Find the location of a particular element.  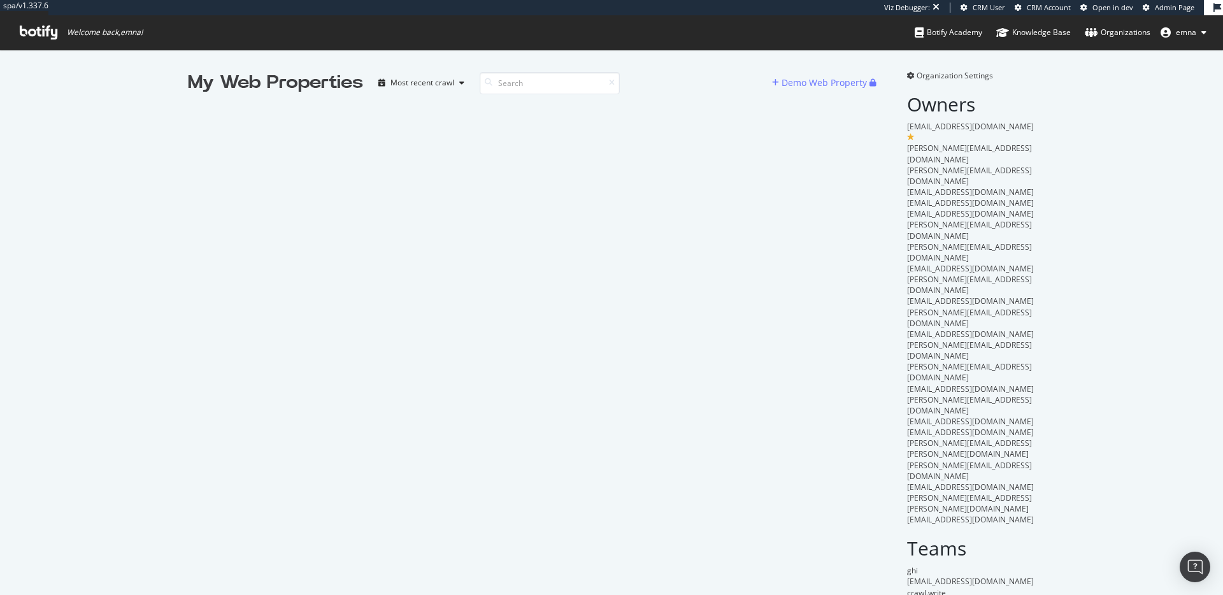

span: Welcome back, emna ! is located at coordinates (104, 32).